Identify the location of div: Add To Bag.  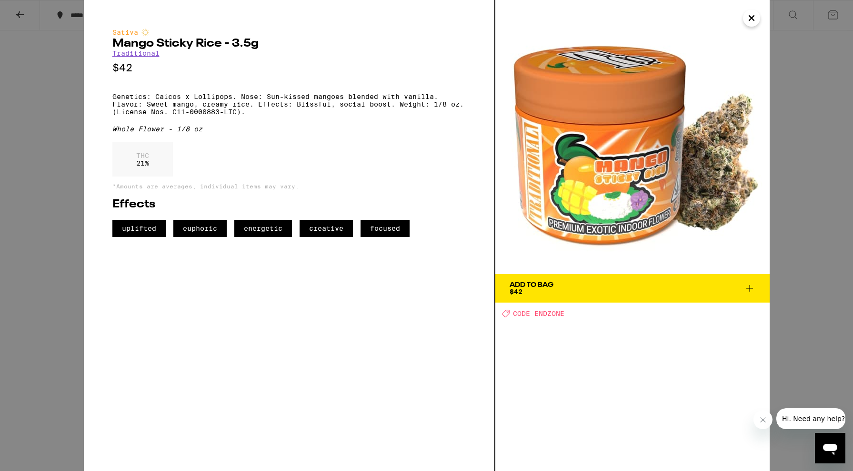
(531, 285).